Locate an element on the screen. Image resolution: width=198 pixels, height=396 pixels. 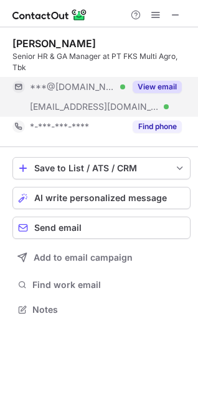
span: Notes is located at coordinates (109, 310).